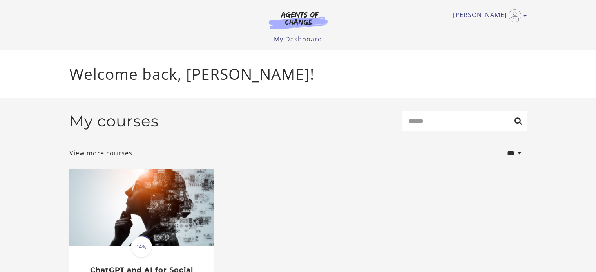 The height and width of the screenshot is (272, 596). I want to click on span: 14%, so click(141, 247).